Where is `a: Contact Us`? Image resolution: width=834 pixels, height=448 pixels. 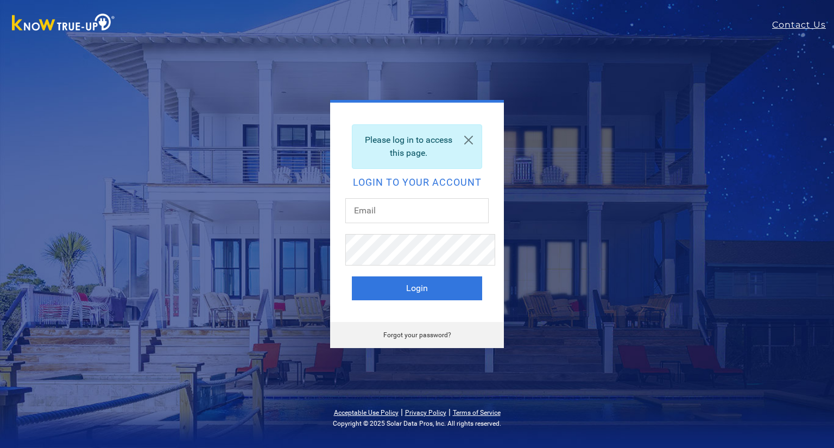
a: Contact Us is located at coordinates (803, 25).